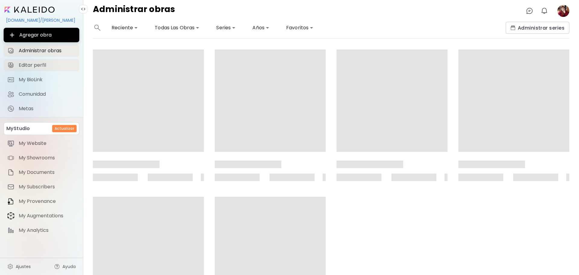 The image size is (579, 275). I want to click on h6: Actualizar, so click(64, 128).